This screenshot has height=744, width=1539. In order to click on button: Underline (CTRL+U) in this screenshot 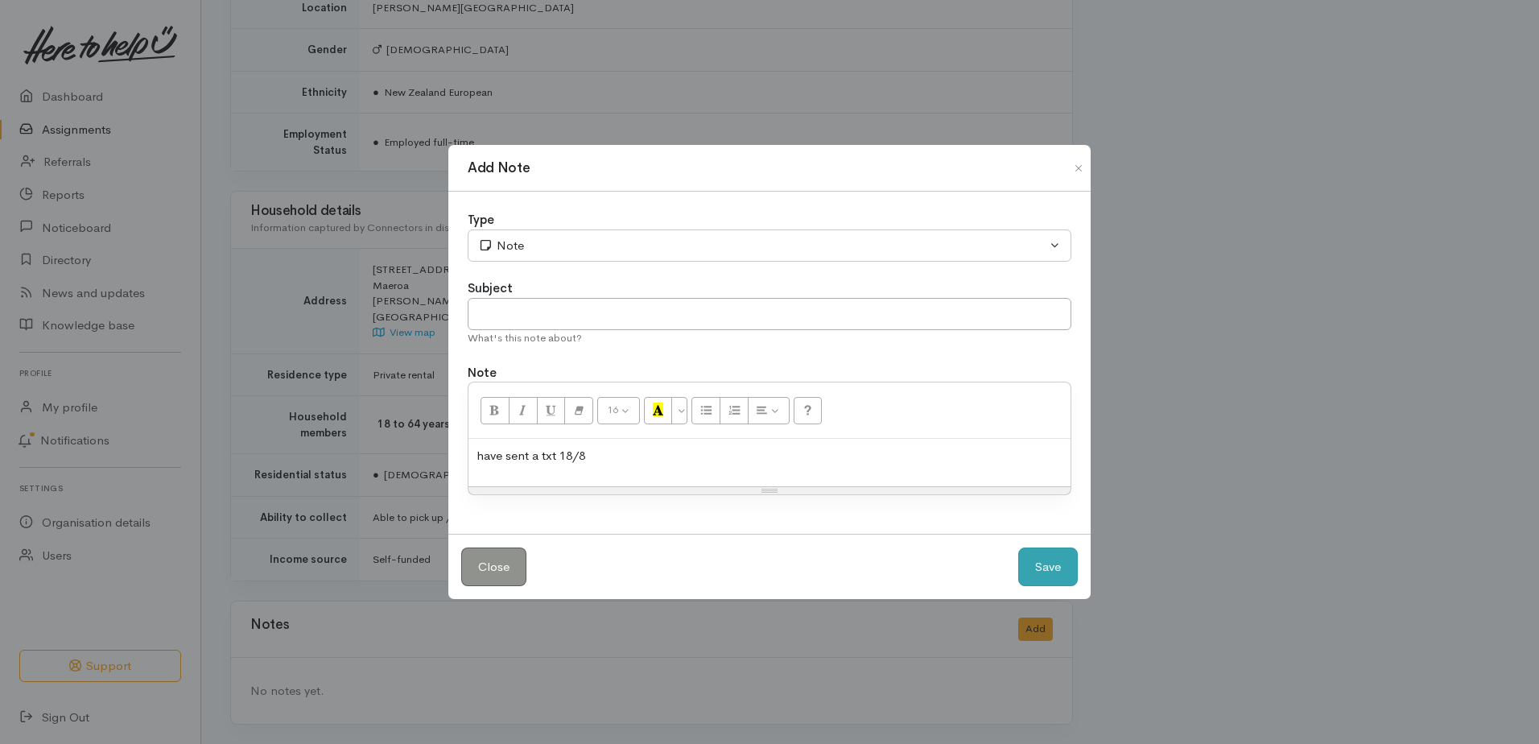, I will do `click(551, 411)`.